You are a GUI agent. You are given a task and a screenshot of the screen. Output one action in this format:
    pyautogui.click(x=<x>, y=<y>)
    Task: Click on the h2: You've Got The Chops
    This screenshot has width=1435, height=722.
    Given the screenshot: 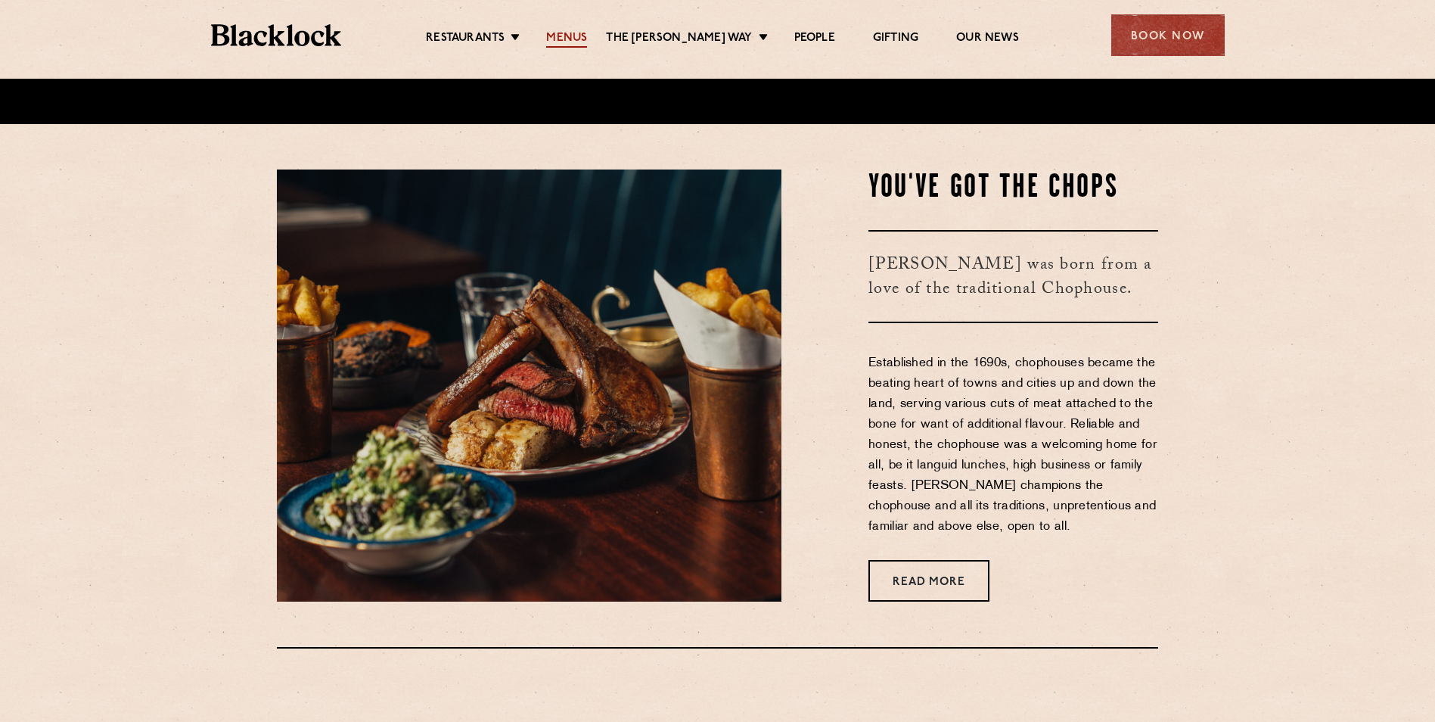 What is the action you would take?
    pyautogui.click(x=1013, y=188)
    